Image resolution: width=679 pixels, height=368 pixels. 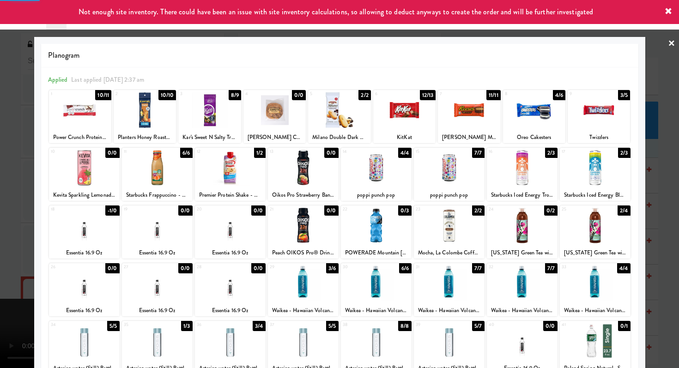 What do you see at coordinates (365, 95) in the screenshot?
I see `div: 2/2` at bounding box center [365, 95].